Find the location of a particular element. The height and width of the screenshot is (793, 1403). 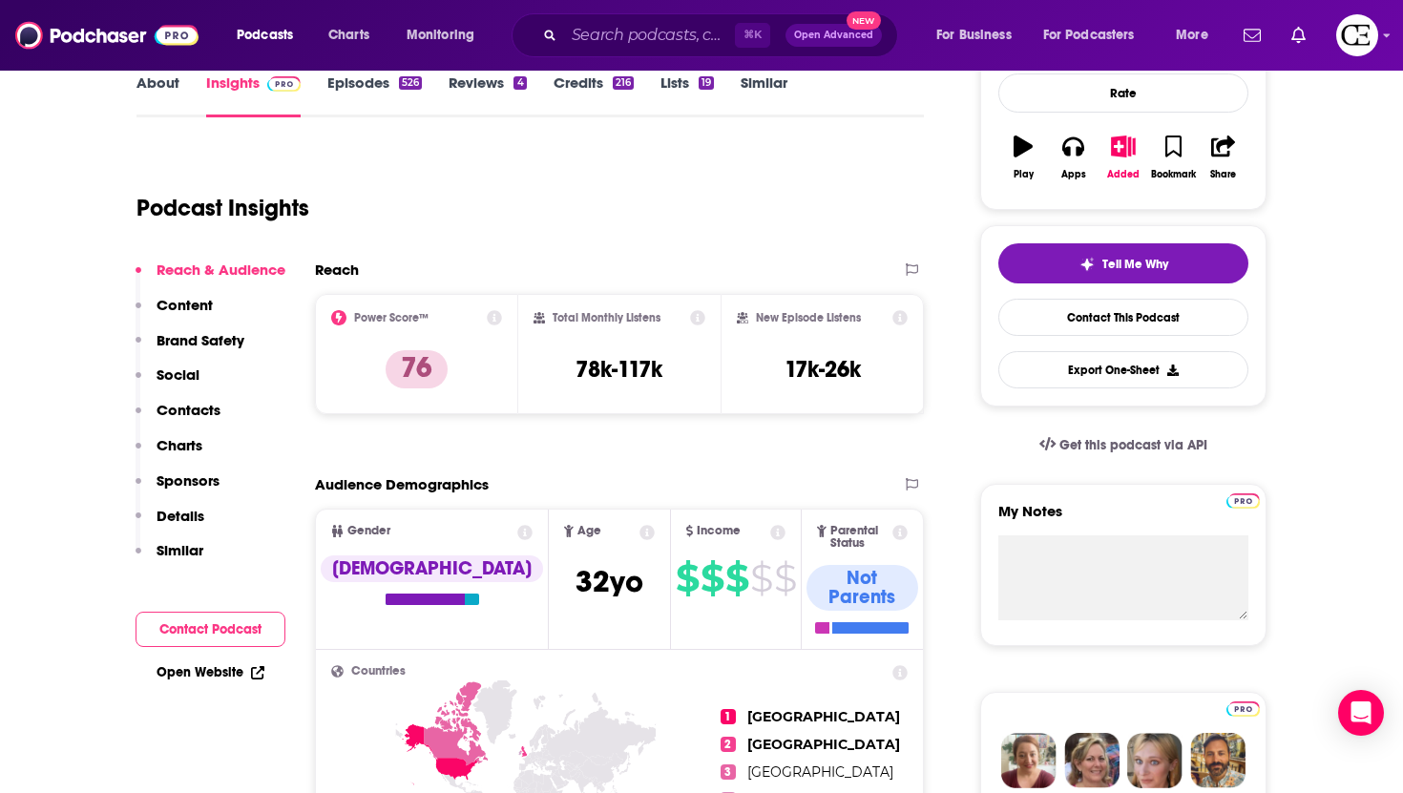

button: Contacts is located at coordinates (177, 418).